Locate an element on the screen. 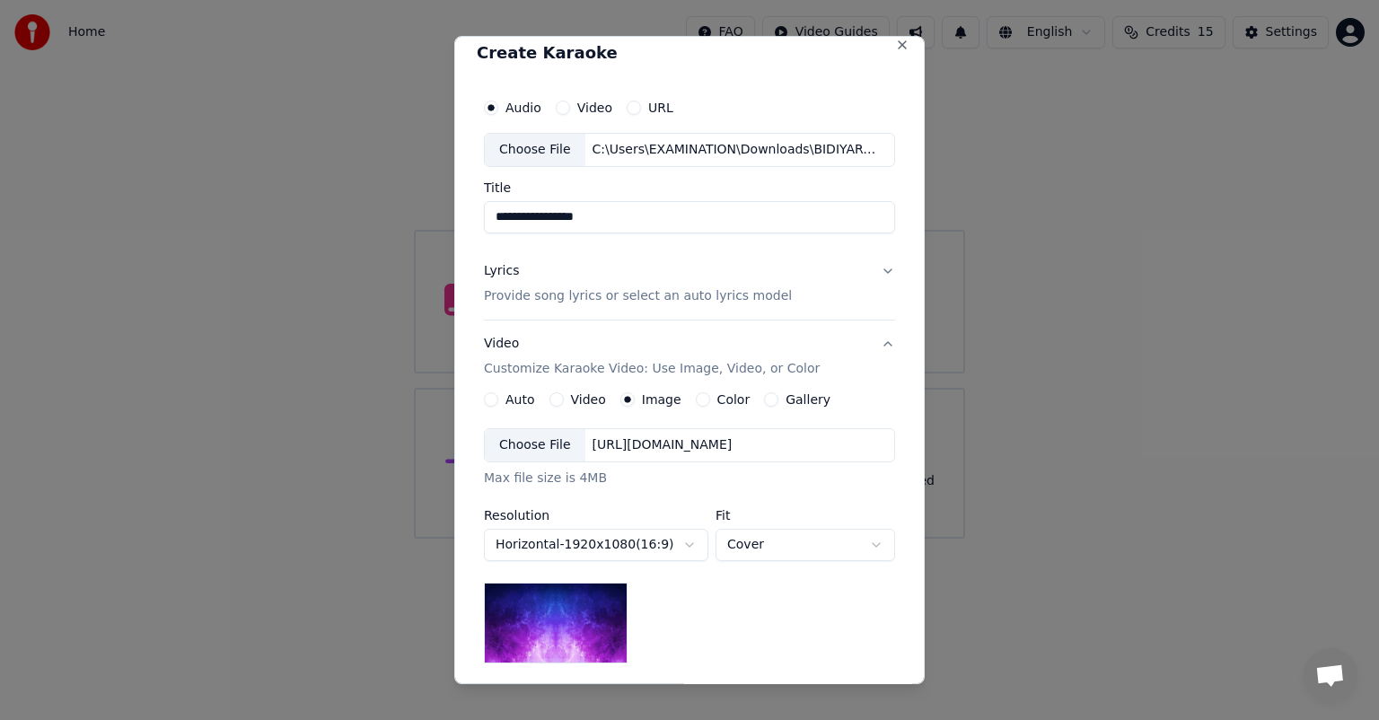 This screenshot has width=1379, height=720. div: Video is located at coordinates (652, 356).